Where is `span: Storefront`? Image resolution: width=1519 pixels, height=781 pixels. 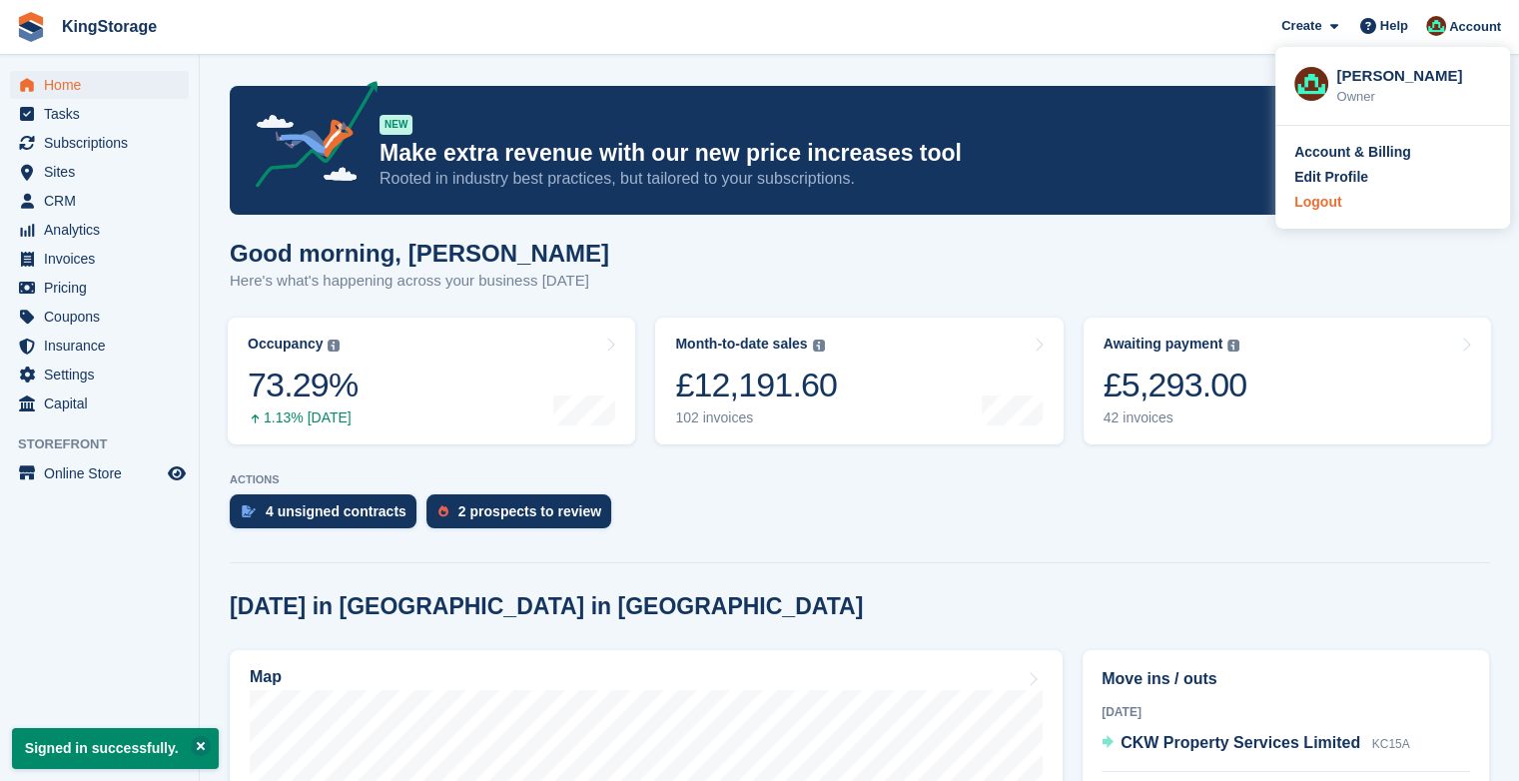
span: Storefront is located at coordinates (108, 444).